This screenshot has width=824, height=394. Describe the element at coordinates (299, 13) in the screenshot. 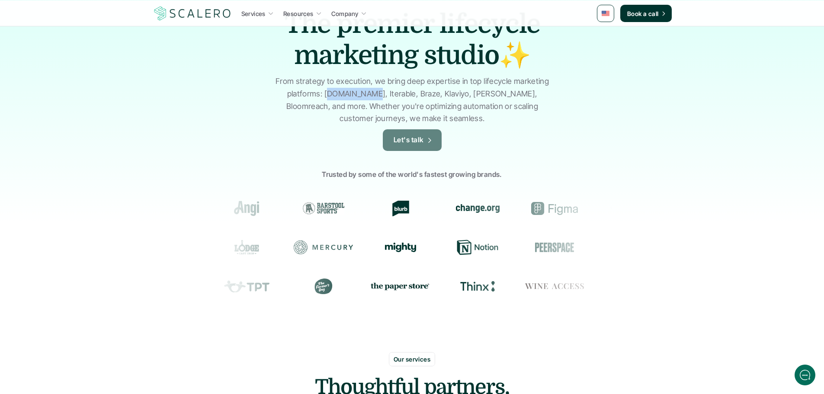

I see `p: Resources` at that location.